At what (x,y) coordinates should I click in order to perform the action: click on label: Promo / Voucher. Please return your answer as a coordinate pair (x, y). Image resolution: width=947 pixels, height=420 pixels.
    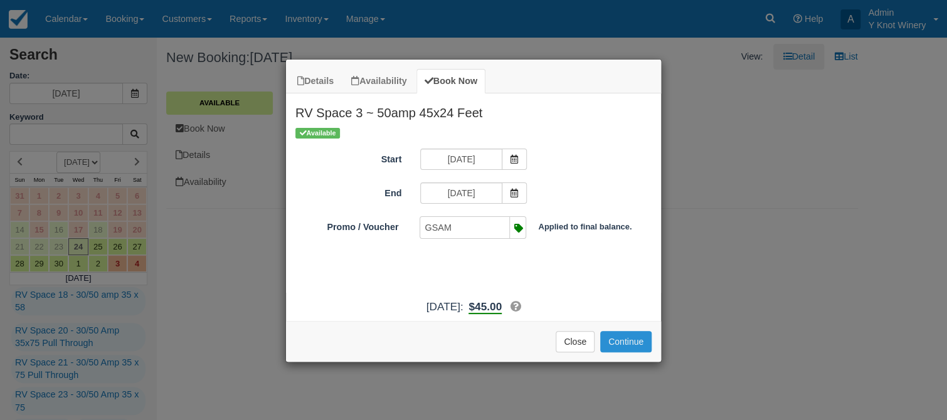
    Looking at the image, I should click on (347, 225).